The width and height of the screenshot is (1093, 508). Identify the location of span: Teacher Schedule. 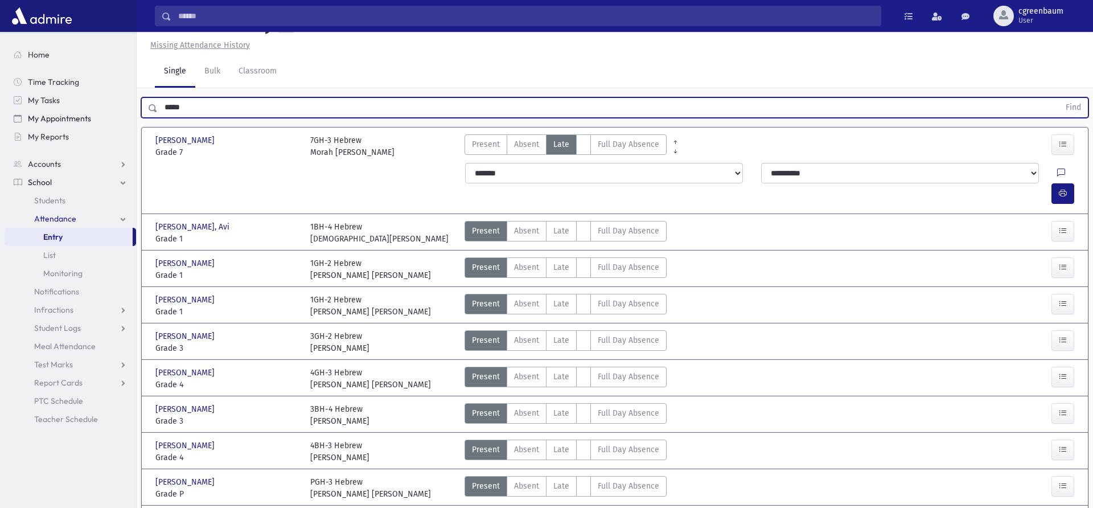
(66, 419).